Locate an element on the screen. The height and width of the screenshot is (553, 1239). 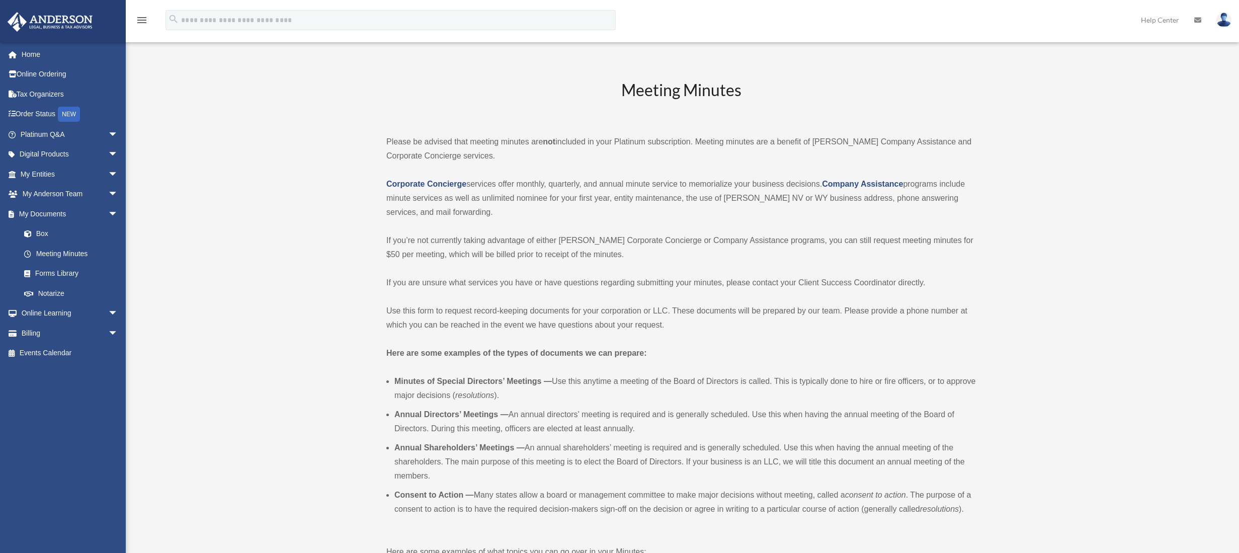
li: An annual directors’ meeting is required and is generally scheduled. Use this when having the ann... is located at coordinates (685, 422).